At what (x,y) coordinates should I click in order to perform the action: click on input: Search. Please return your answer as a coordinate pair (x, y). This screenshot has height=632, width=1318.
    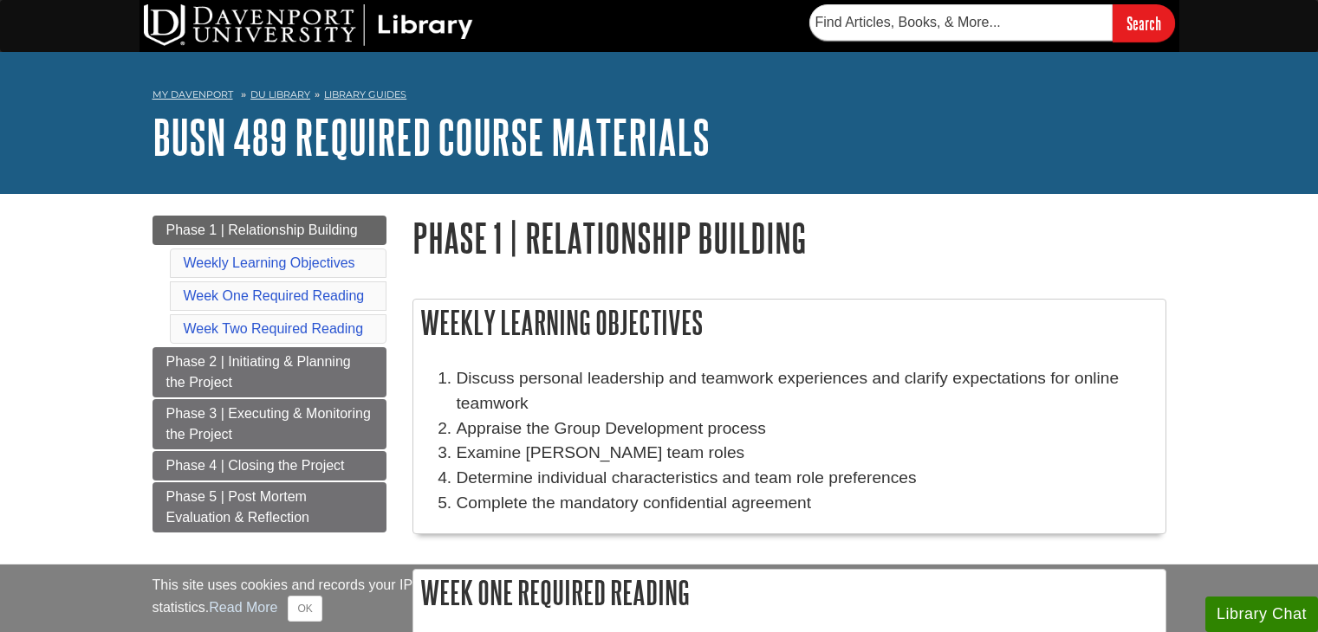
    Looking at the image, I should click on (1143, 23).